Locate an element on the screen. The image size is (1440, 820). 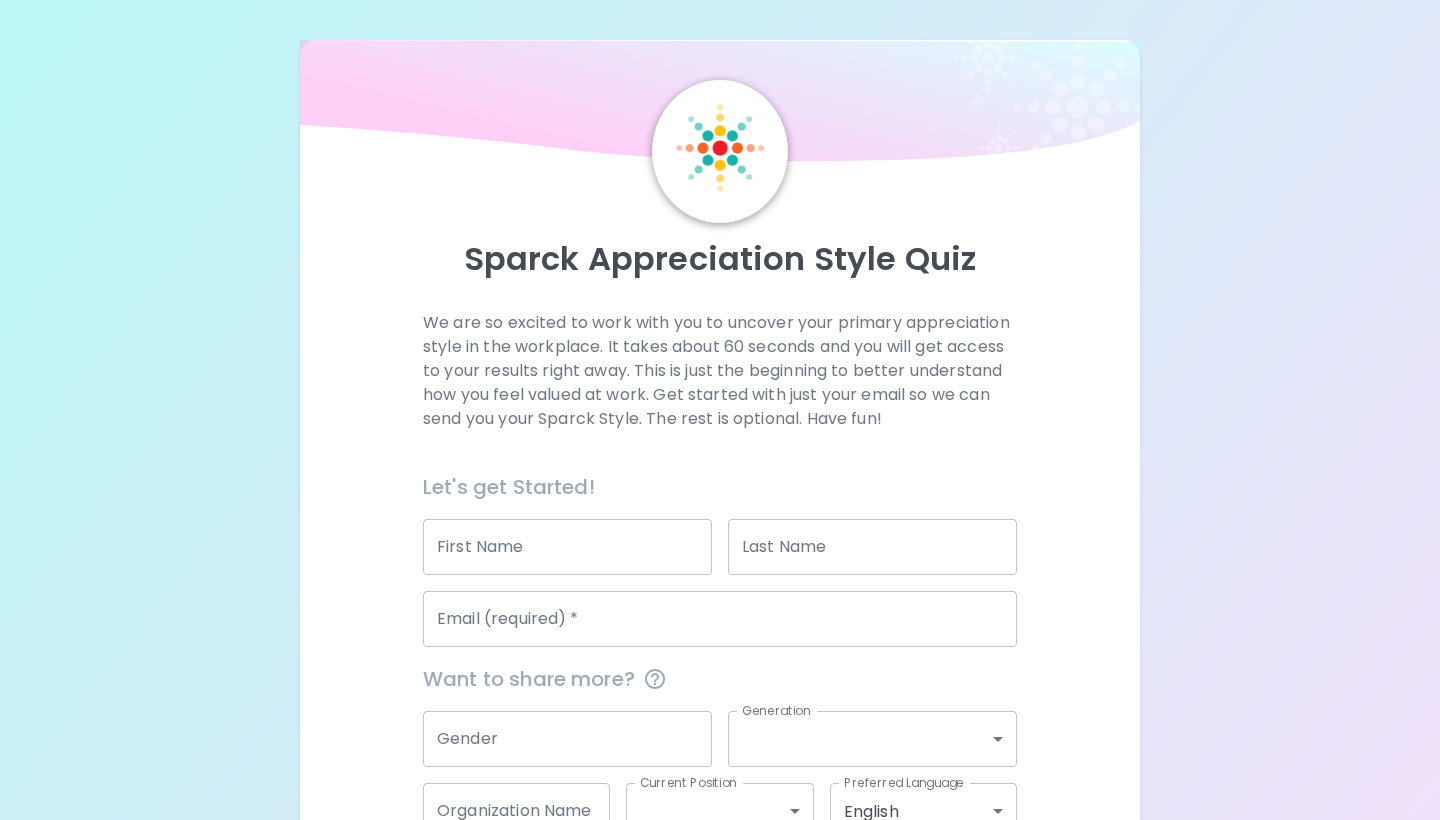
label: Preferred Language is located at coordinates (904, 782).